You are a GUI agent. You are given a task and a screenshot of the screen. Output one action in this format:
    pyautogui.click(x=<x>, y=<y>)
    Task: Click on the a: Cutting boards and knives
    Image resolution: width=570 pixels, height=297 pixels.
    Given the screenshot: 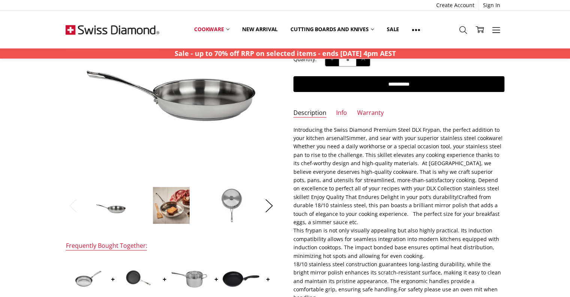 What is the action you would take?
    pyautogui.click(x=332, y=29)
    